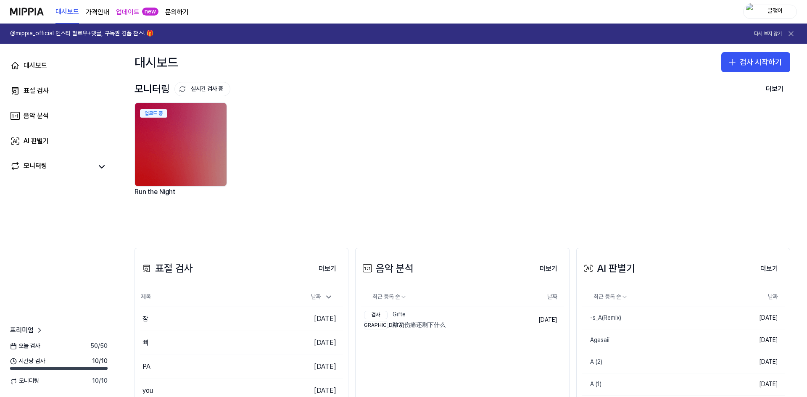 Image resolution: width=807 pixels, height=397 pixels. What do you see at coordinates (82, 34) in the screenshot?
I see `h1: @mippia_official 인스타 팔로우+댓글, 구독권 경품 찬스! 🎁` at bounding box center [82, 34].